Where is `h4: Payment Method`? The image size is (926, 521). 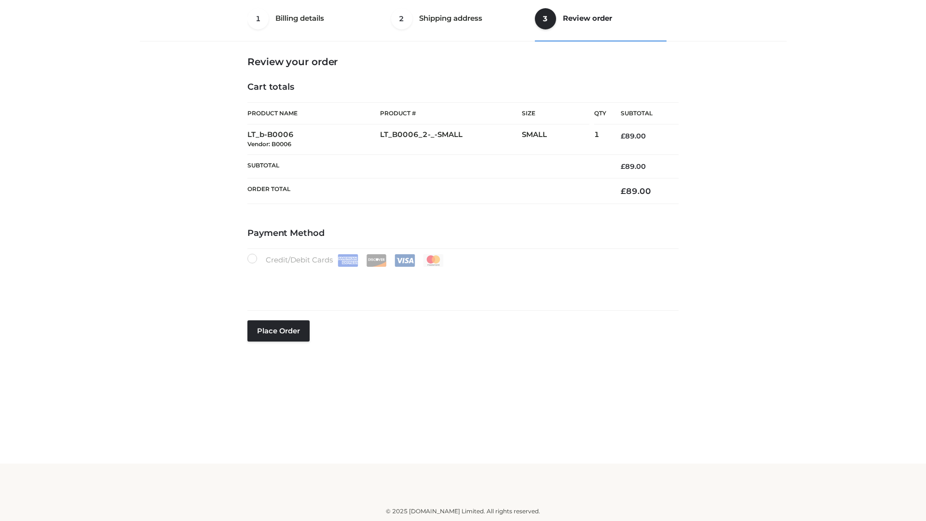 h4: Payment Method is located at coordinates (463, 234).